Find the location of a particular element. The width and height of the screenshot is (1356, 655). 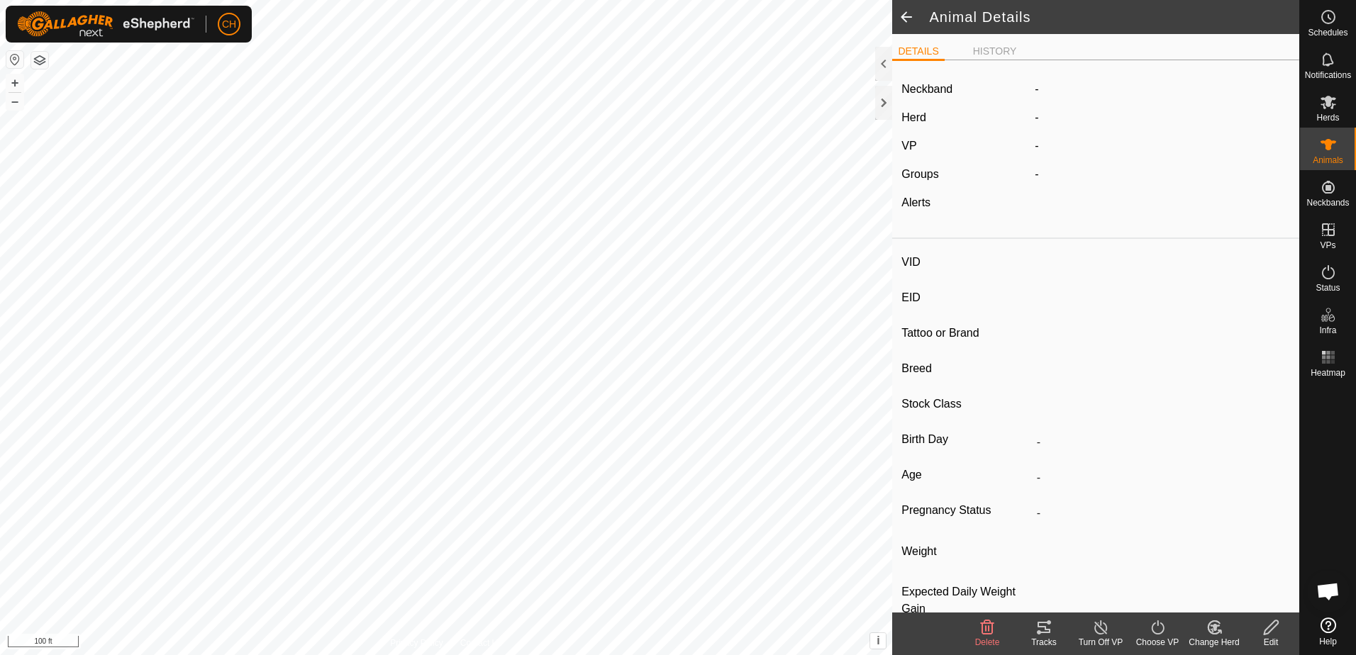

div: Change Herd is located at coordinates (1214, 643).